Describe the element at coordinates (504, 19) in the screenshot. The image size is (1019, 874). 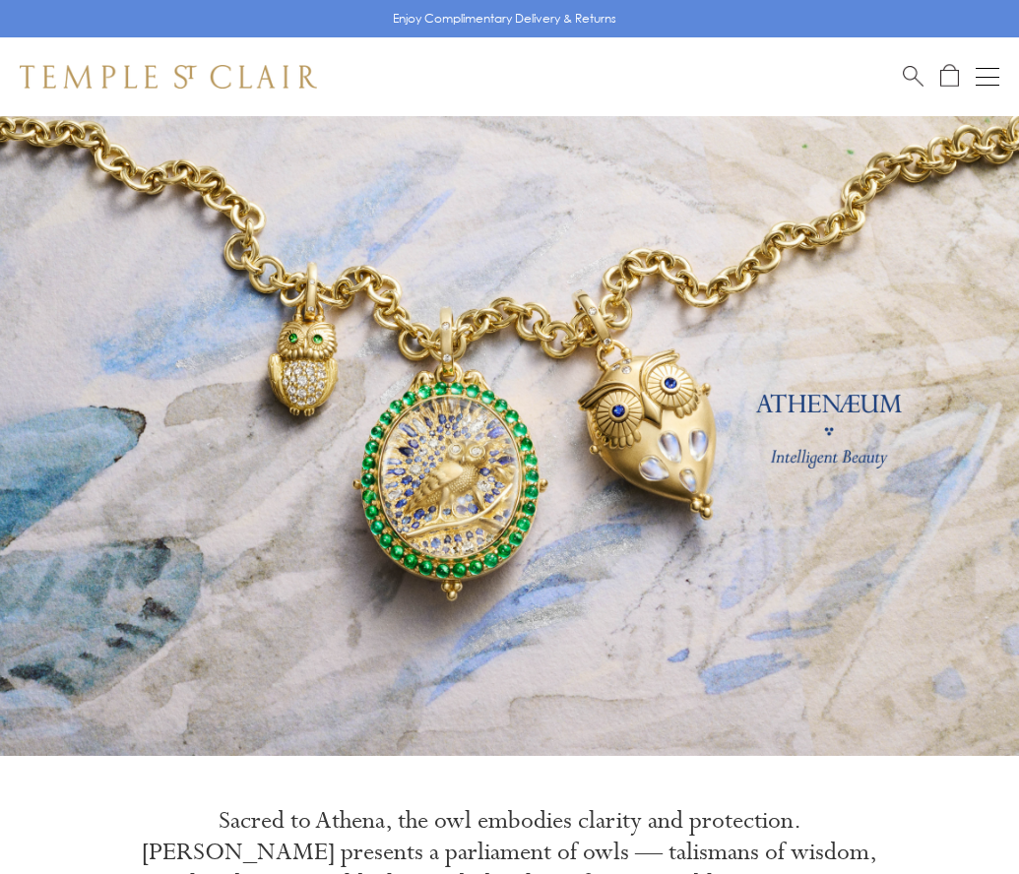
I see `p: Enjoy Complimentary Delivery & Returns` at that location.